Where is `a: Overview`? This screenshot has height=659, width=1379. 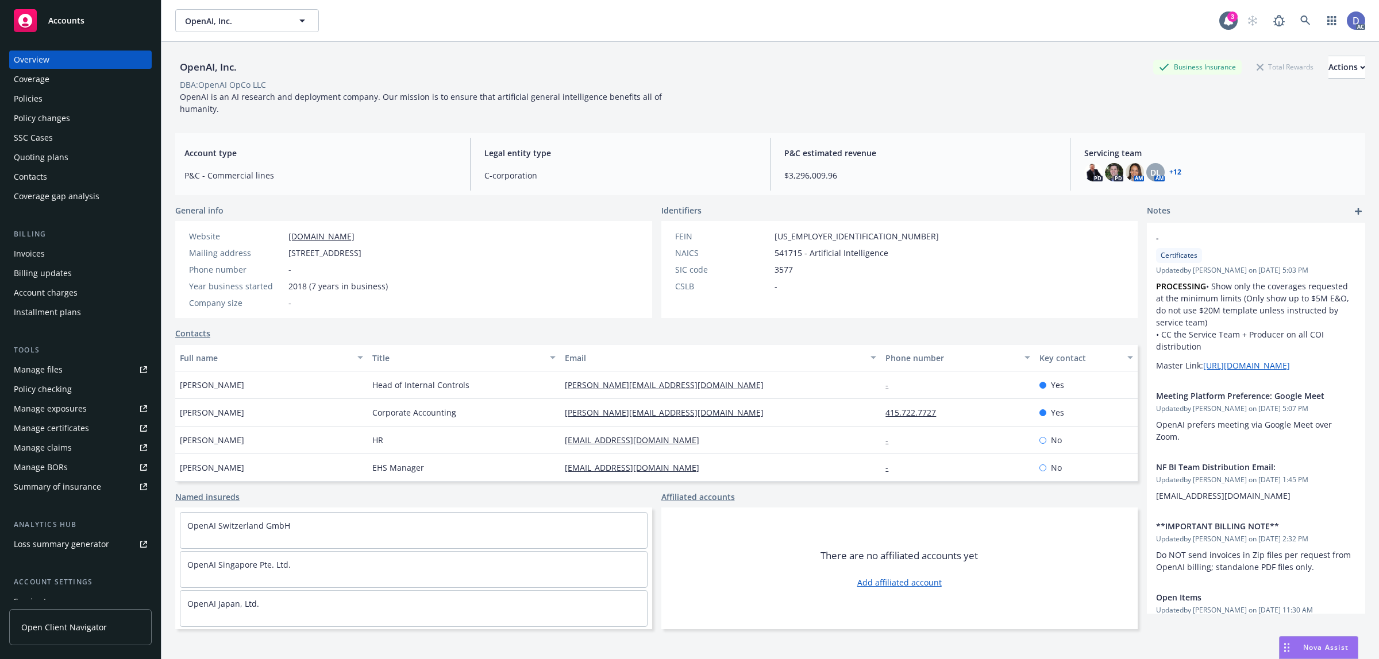
a: Overview is located at coordinates (80, 60).